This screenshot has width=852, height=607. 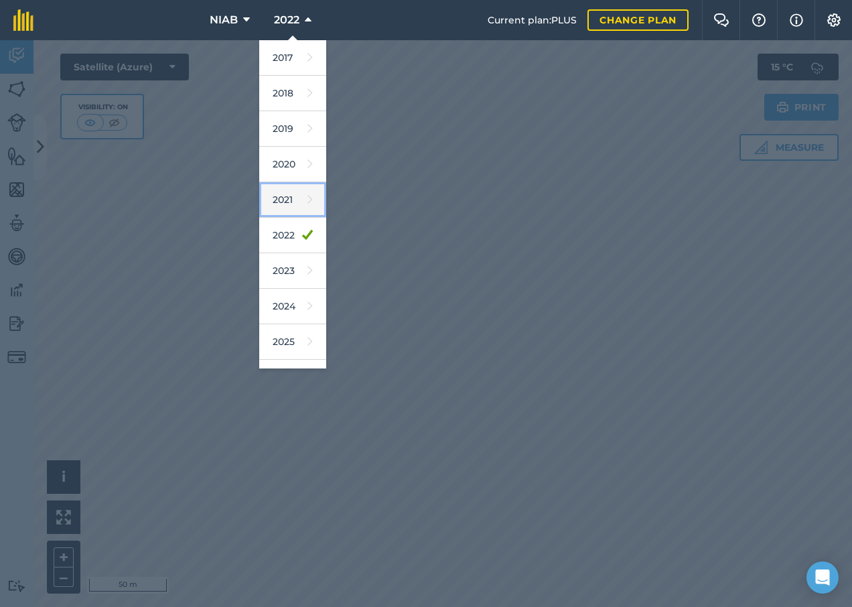 I want to click on a: 2018, so click(x=293, y=93).